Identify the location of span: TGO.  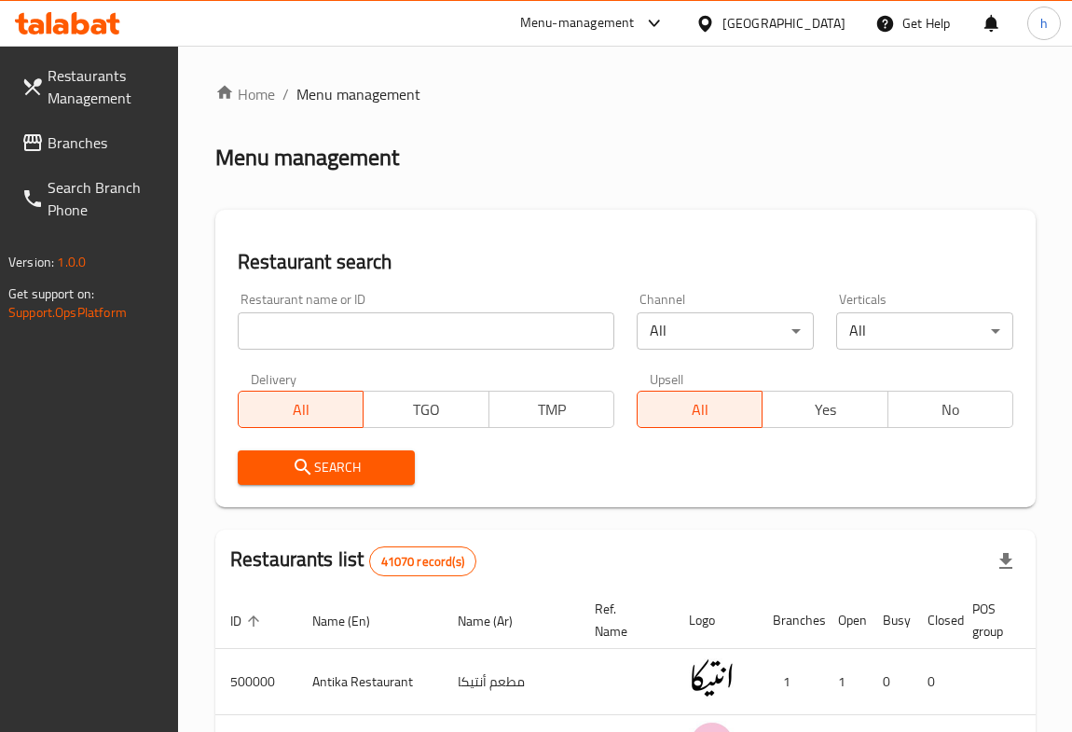
(426, 409).